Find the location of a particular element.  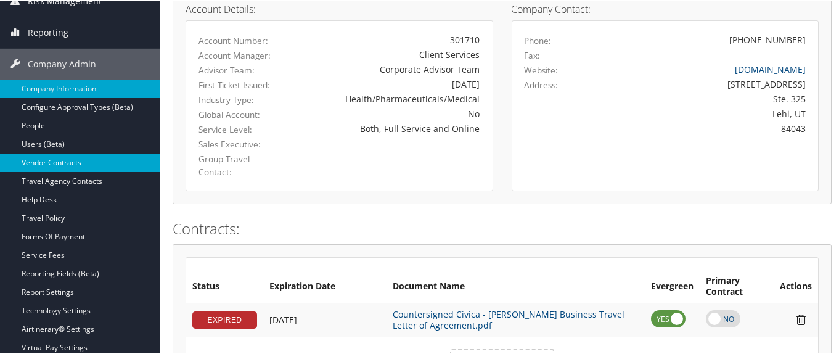

th: Actions is located at coordinates (796, 285).